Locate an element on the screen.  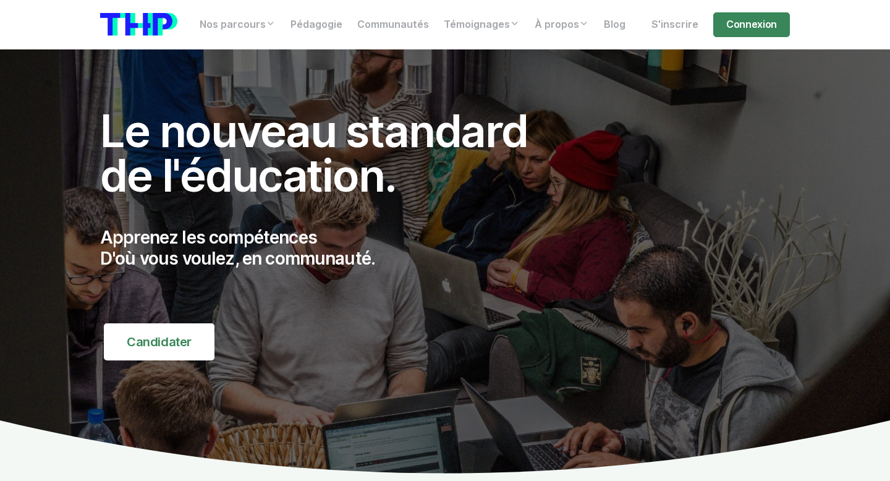
a: À propos is located at coordinates (562, 25).